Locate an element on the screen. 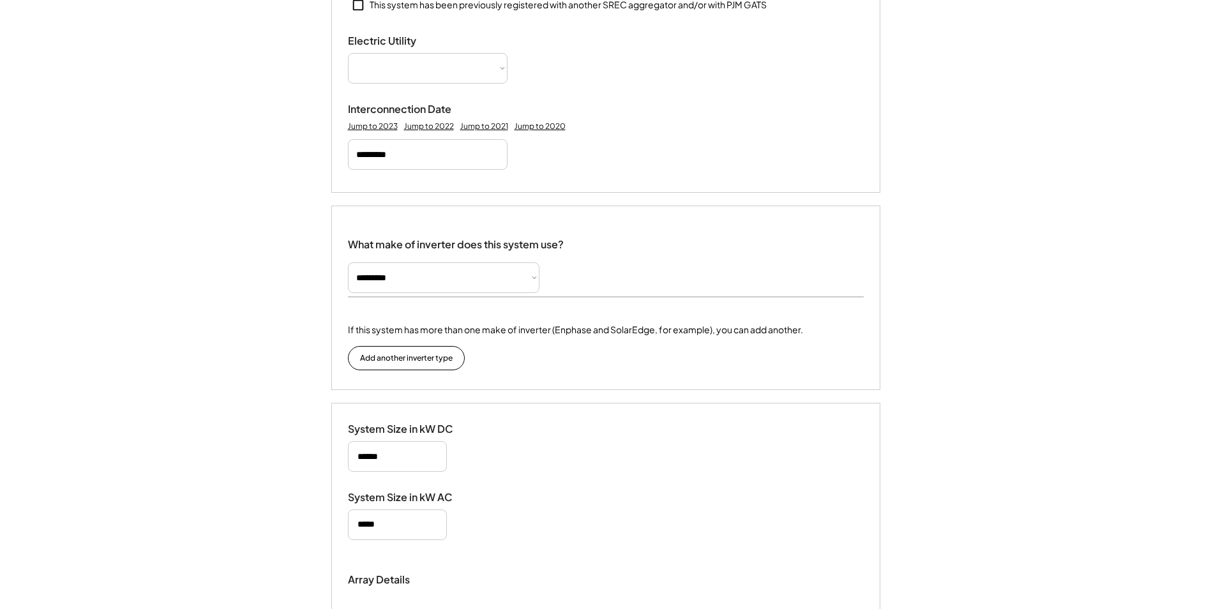 The image size is (1211, 609). div: What make of inverter does this system use? is located at coordinates (456, 239).